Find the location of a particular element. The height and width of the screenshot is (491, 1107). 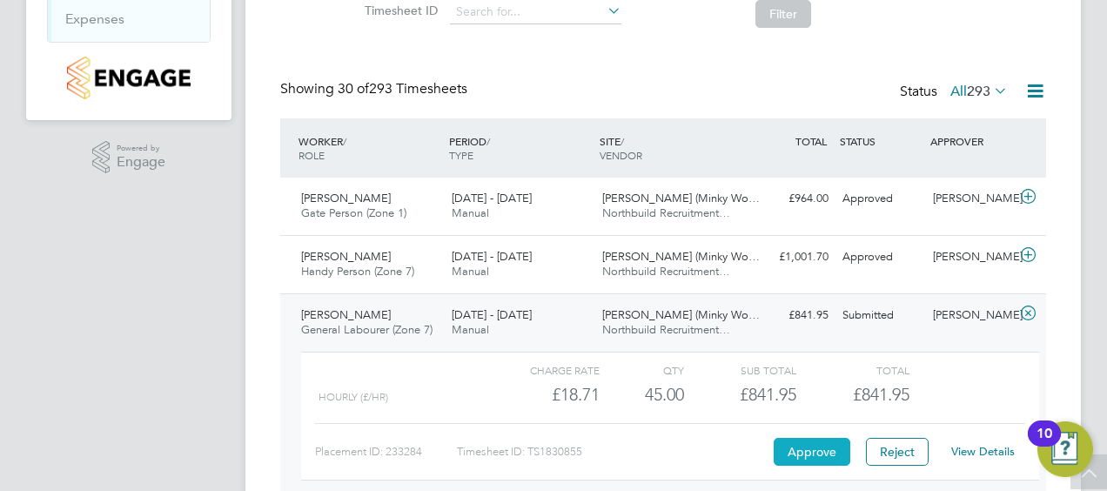

span: Gate Person (Zone 1) is located at coordinates (353, 212).